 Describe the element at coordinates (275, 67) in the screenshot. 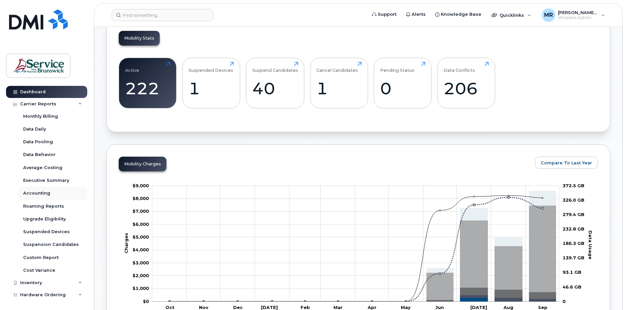

I see `div: Suspend Candidates` at that location.